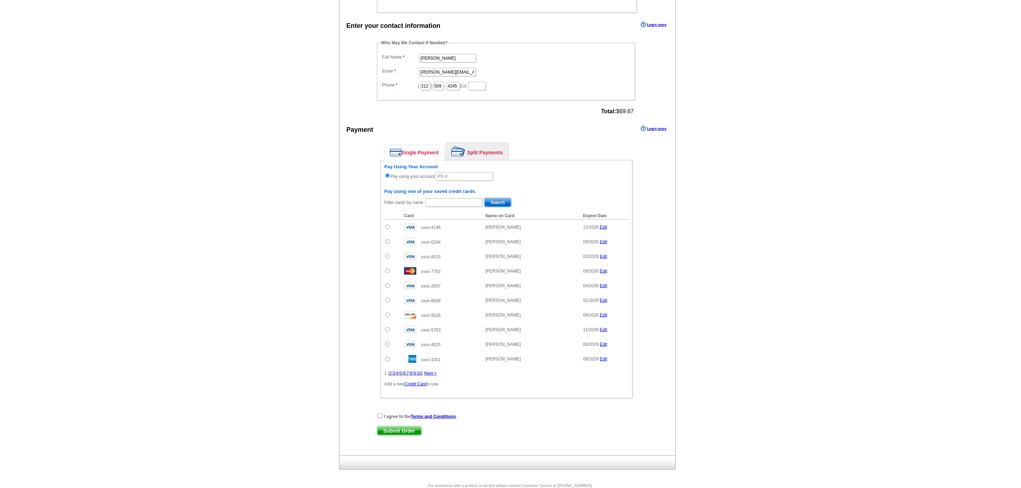 The width and height of the screenshot is (1021, 488). What do you see at coordinates (591, 301) in the screenshot?
I see `span: 01/2029` at bounding box center [591, 301].